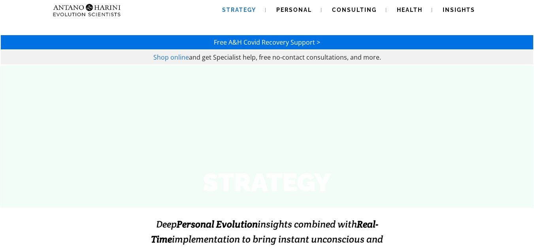 This screenshot has height=250, width=534. What do you see at coordinates (239, 10) in the screenshot?
I see `span: Strategy` at bounding box center [239, 10].